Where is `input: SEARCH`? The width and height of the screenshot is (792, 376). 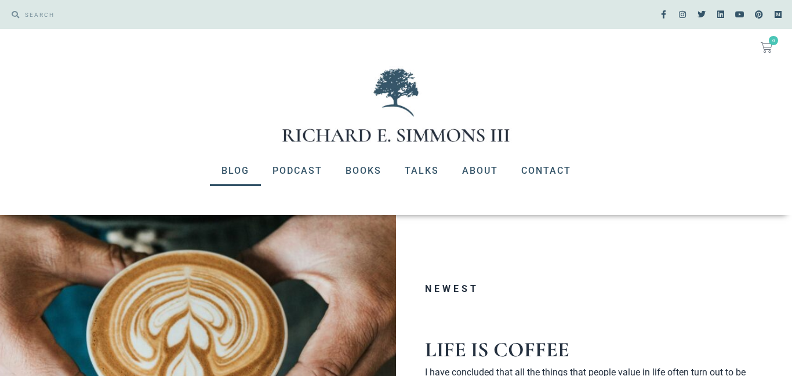
input: SEARCH is located at coordinates (205, 14).